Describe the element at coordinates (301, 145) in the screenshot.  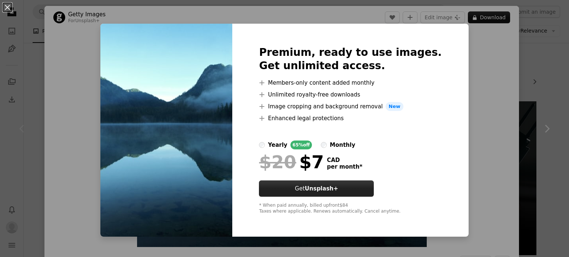
I see `div: 65% off` at that location.